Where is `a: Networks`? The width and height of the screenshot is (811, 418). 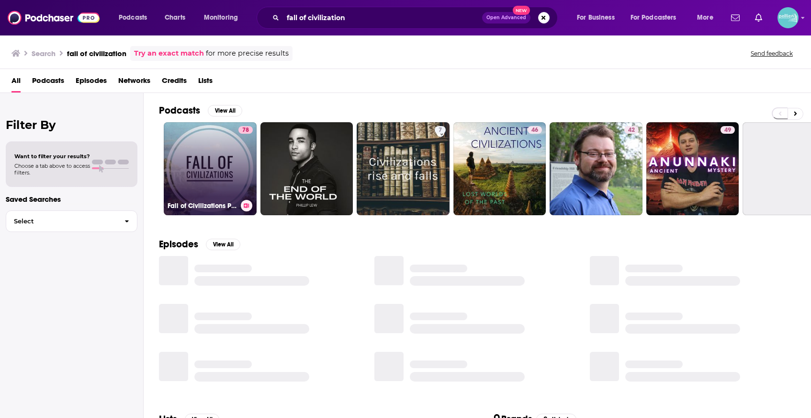
a: Networks is located at coordinates (134, 82).